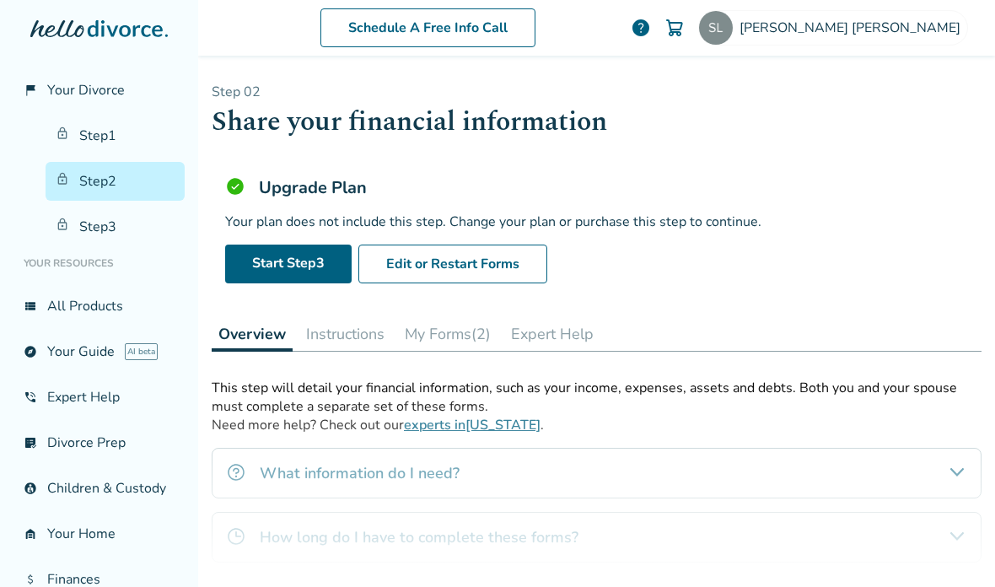 The height and width of the screenshot is (587, 995). Describe the element at coordinates (596, 121) in the screenshot. I see `h1: Share your financial information` at that location.